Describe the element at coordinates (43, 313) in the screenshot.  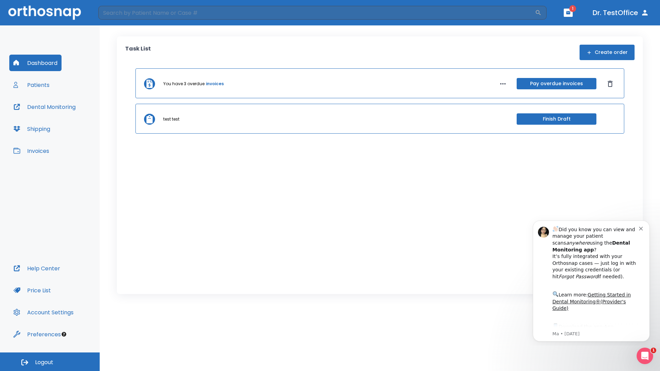
I see `a: Account Settings` at that location.